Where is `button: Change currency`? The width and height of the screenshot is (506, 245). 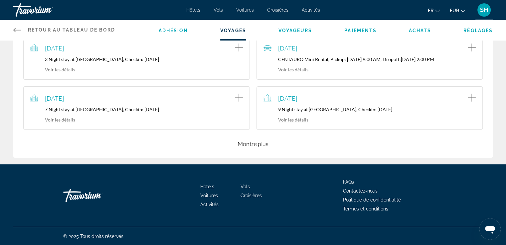
button: Change currency is located at coordinates (457, 10).